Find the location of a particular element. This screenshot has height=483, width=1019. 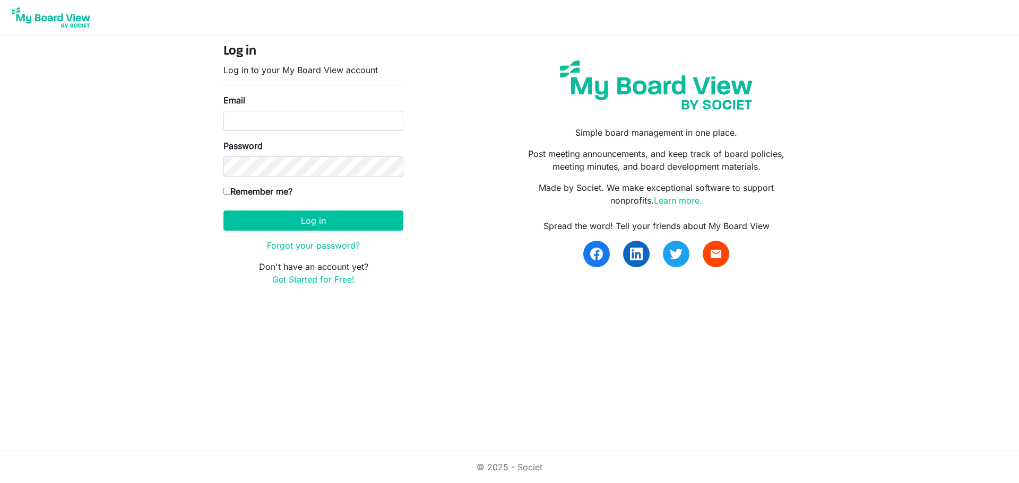

img: my-board-view-societ.svg is located at coordinates (656, 85).